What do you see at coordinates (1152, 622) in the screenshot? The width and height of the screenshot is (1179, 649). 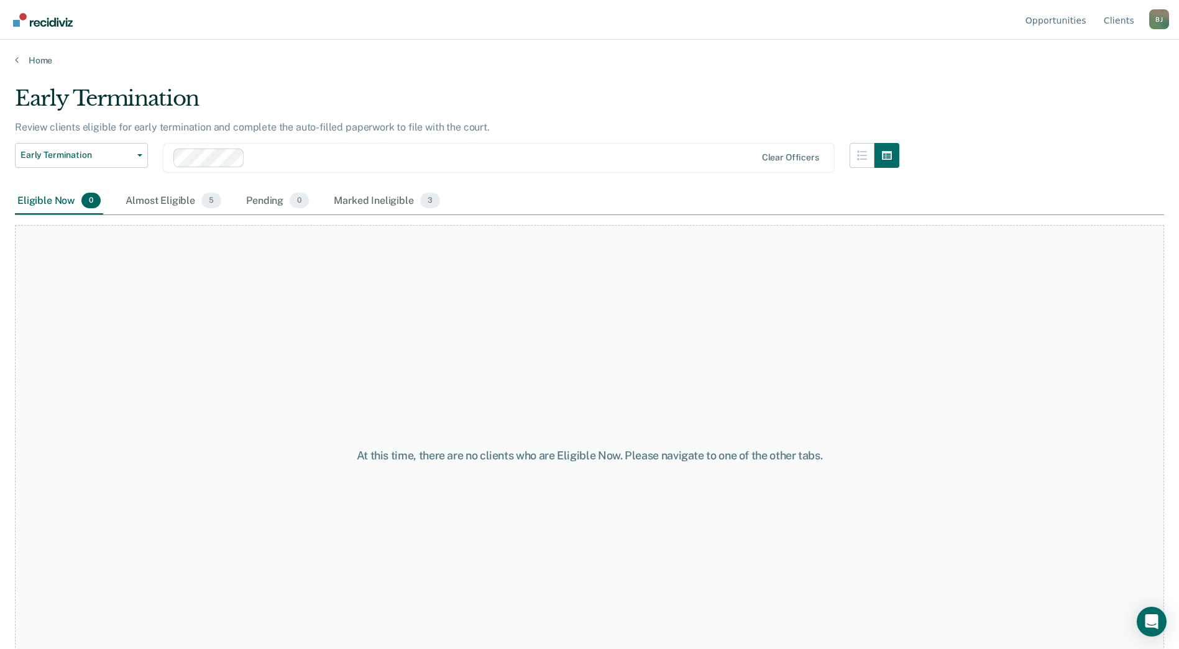 I see `div: Open Intercom Messenger` at bounding box center [1152, 622].